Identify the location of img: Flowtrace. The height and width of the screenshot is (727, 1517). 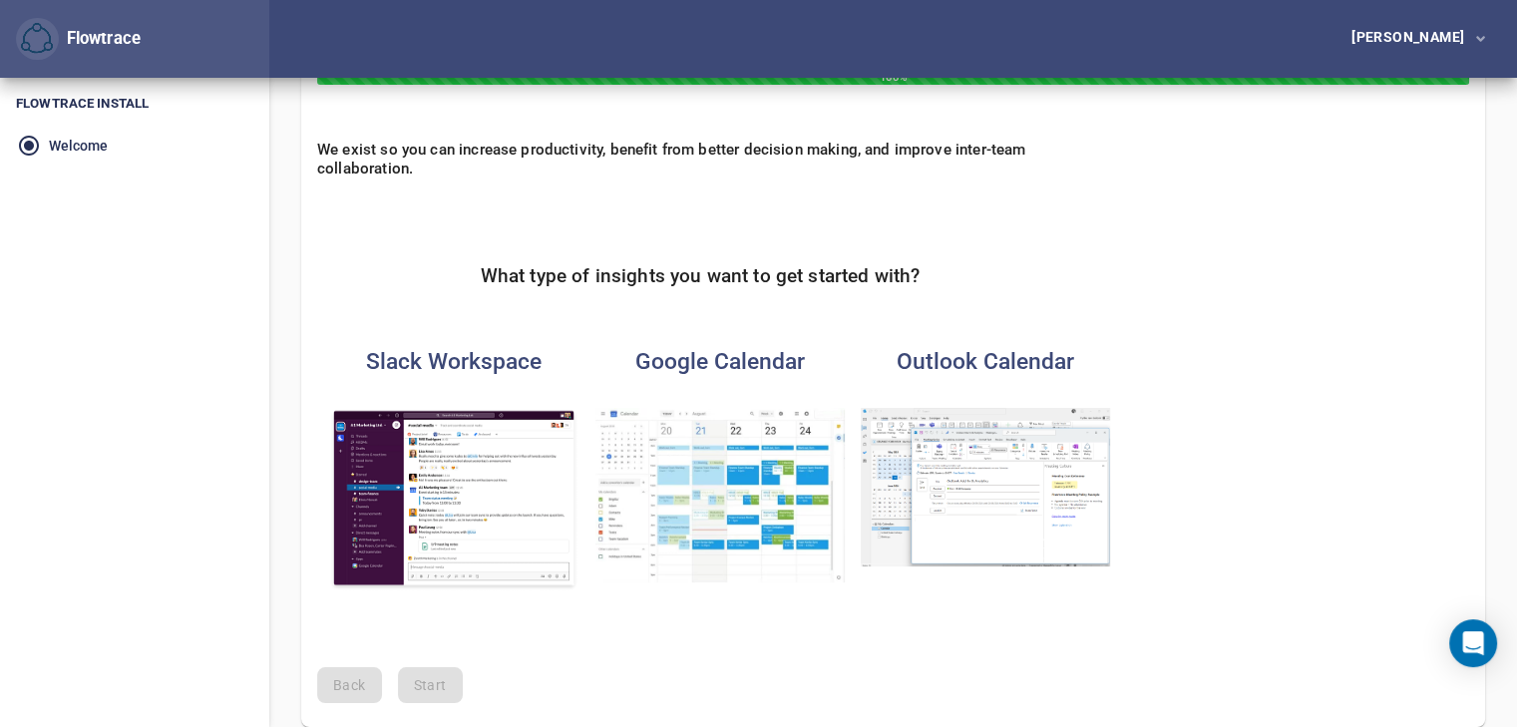
(37, 39).